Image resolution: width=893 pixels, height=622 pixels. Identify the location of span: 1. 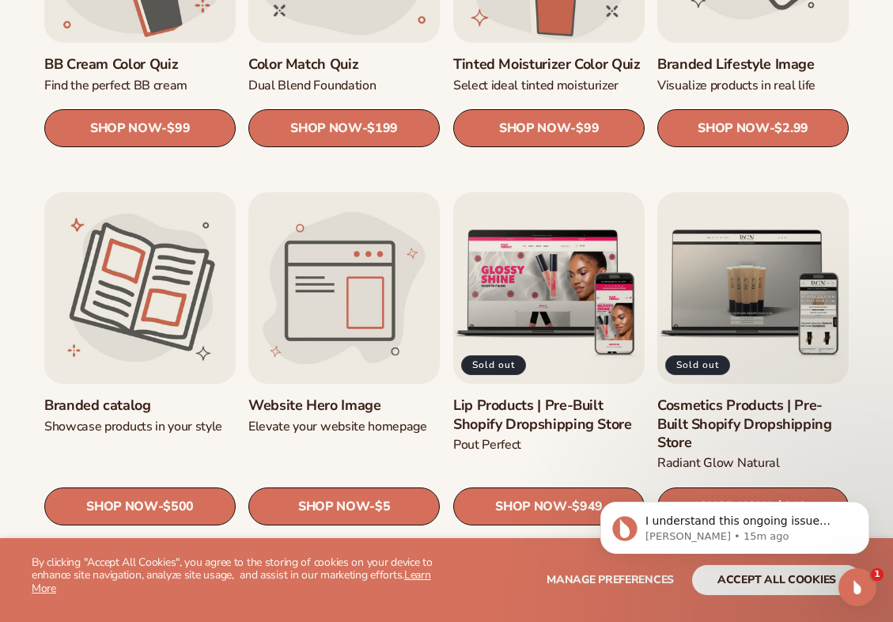
(878, 575).